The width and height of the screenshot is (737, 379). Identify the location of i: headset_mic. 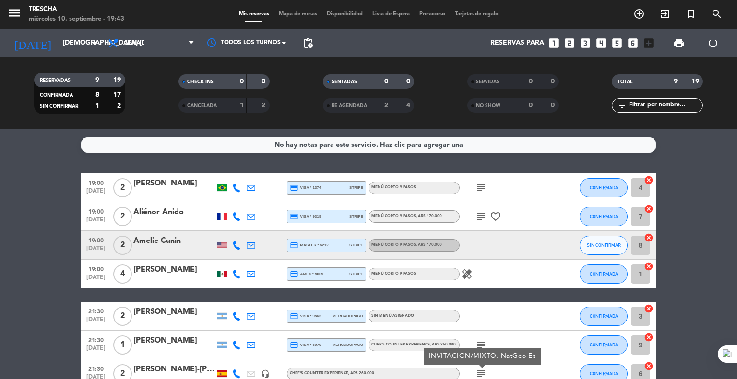
(265, 374).